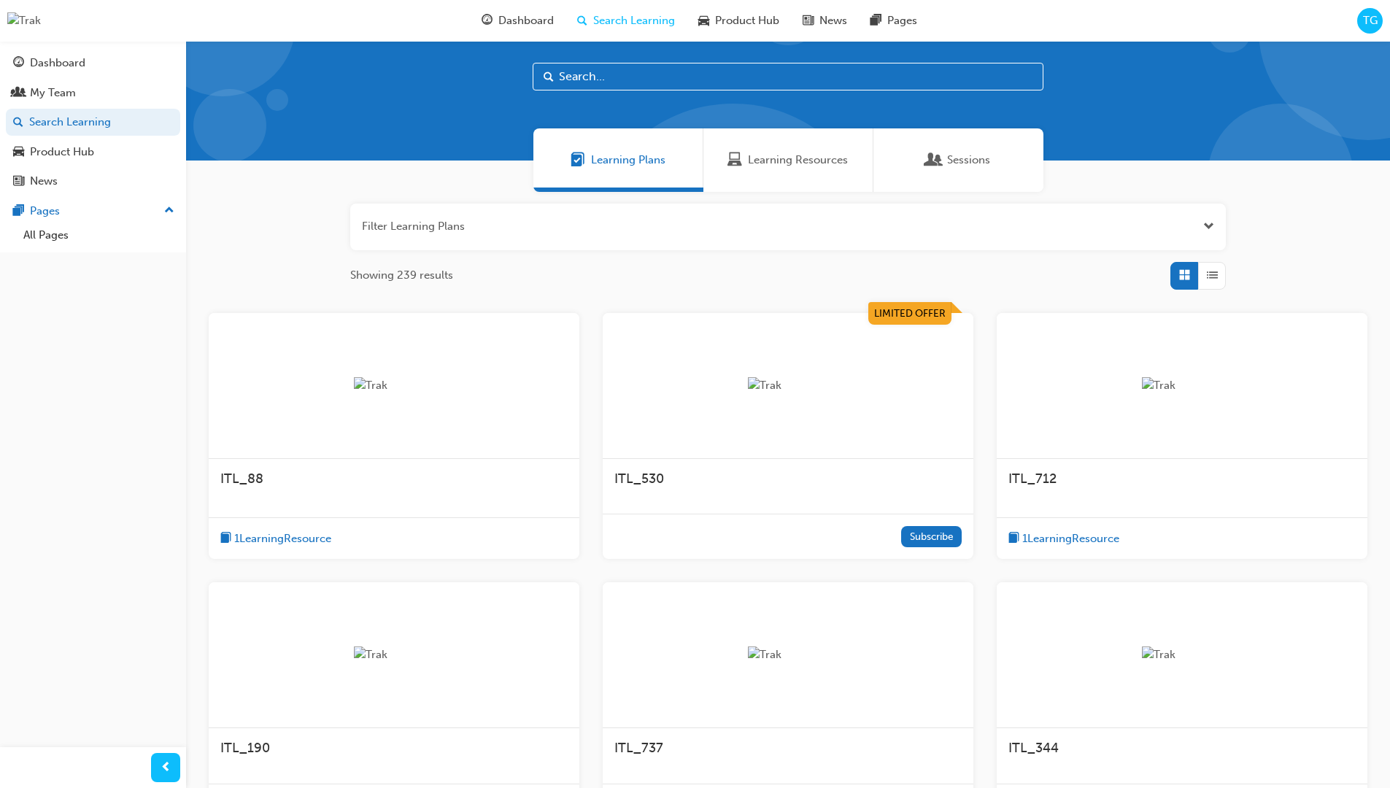  Describe the element at coordinates (549, 77) in the screenshot. I see `span: Search` at that location.